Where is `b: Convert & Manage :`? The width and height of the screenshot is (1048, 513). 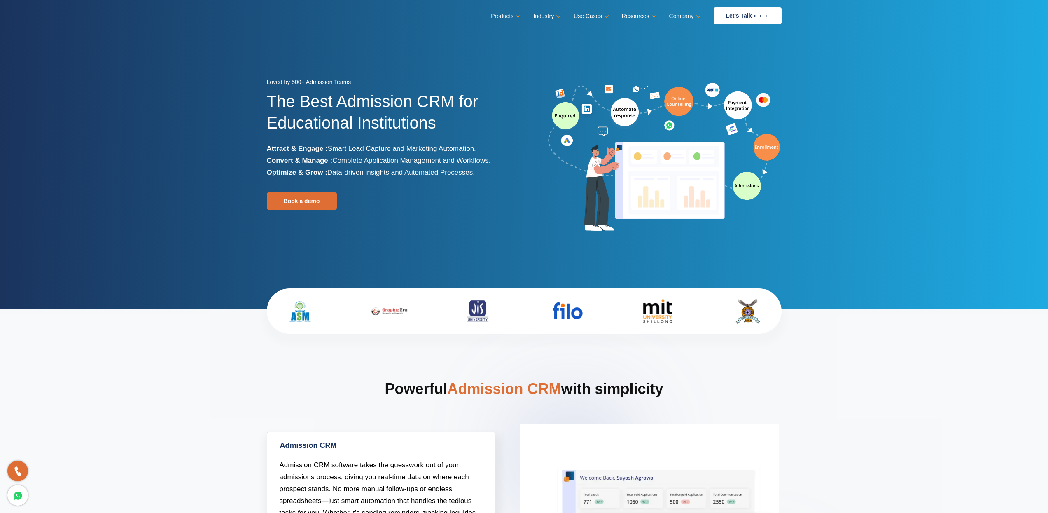
b: Convert & Manage : is located at coordinates (300, 160).